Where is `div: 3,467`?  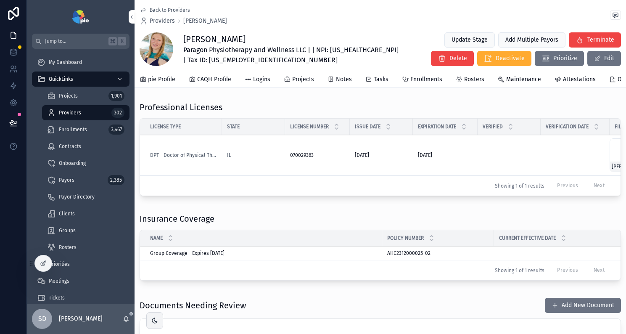 div: 3,467 is located at coordinates (116, 129).